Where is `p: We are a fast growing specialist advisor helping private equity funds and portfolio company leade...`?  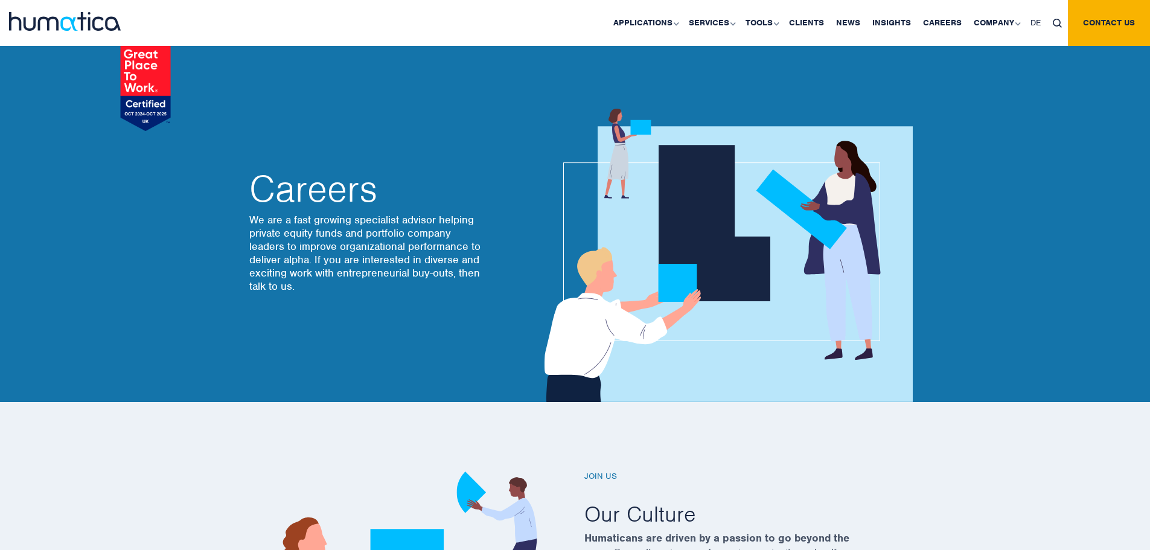 p: We are a fast growing specialist advisor helping private equity funds and portfolio company leade... is located at coordinates (367, 253).